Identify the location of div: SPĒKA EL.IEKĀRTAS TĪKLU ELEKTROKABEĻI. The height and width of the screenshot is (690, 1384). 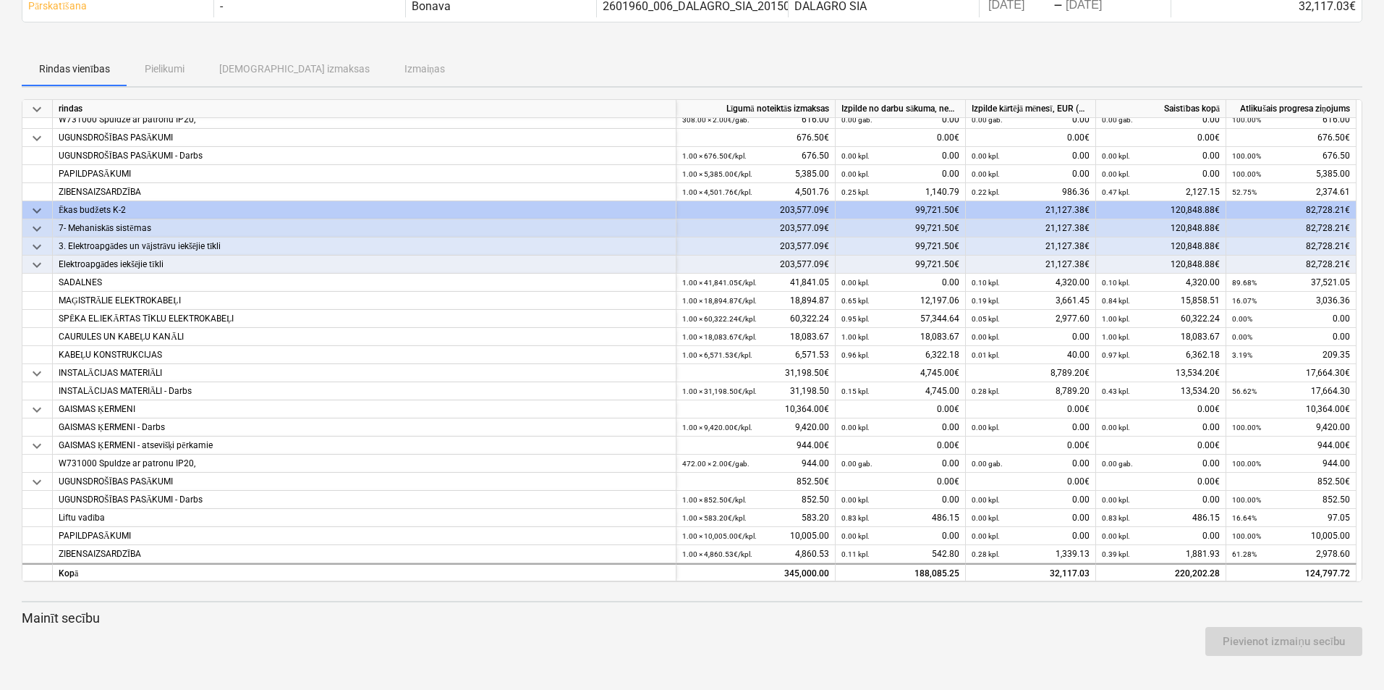
(364, 318).